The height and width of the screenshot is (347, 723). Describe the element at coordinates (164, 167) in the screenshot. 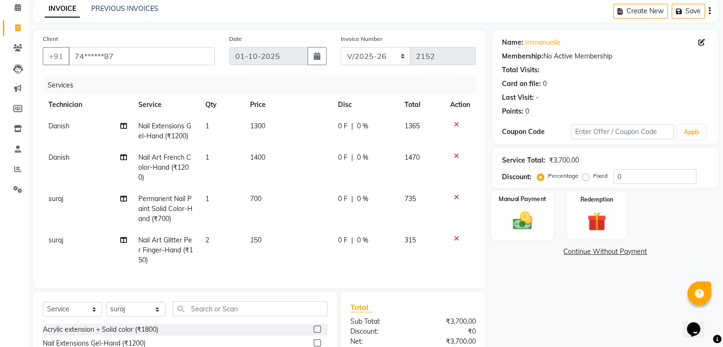

I see `span: Nail Art French Color-Hand (₹1200)` at that location.